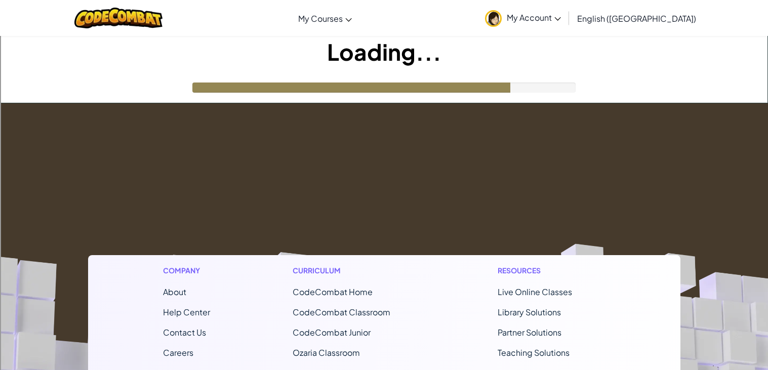 This screenshot has height=370, width=768. I want to click on span: My Account, so click(533, 17).